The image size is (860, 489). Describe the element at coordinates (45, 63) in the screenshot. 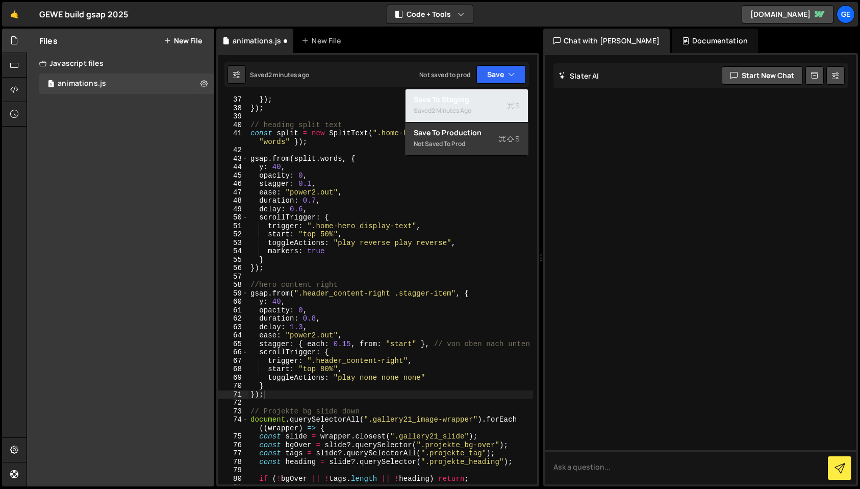

I see `img: tab_domain_overview_orange.svg` at that location.